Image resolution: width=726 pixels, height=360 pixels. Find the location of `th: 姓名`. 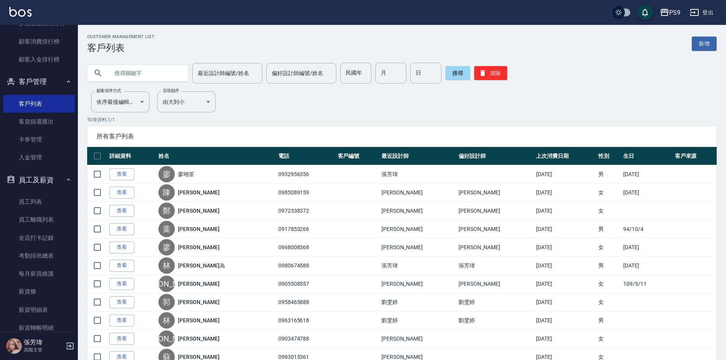

th: 姓名 is located at coordinates (216, 156).